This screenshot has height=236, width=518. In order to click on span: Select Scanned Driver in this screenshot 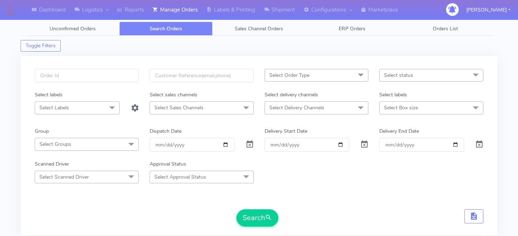, I will do `click(64, 177)`.